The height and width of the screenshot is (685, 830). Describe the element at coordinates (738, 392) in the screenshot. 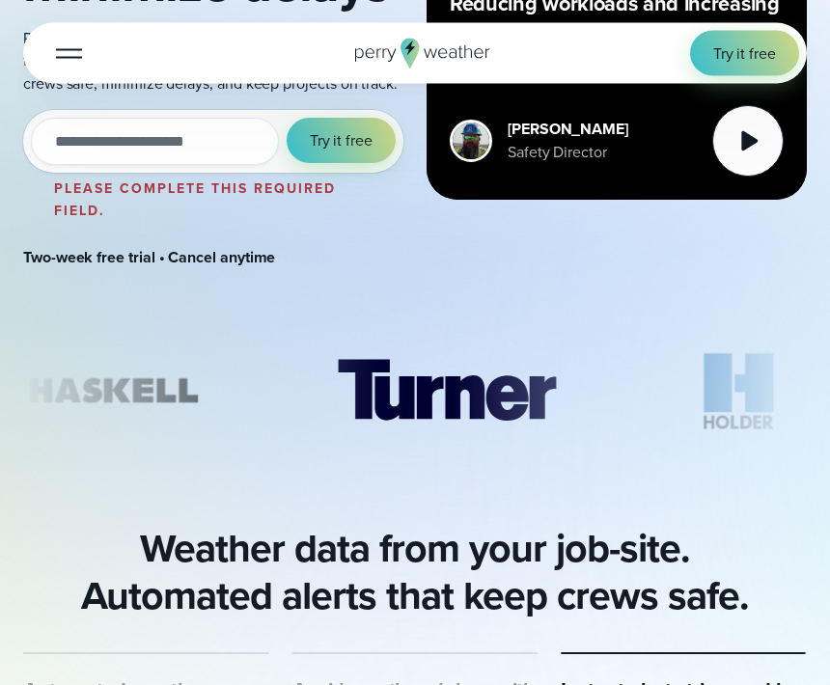

I see `img: Holder.svg` at that location.